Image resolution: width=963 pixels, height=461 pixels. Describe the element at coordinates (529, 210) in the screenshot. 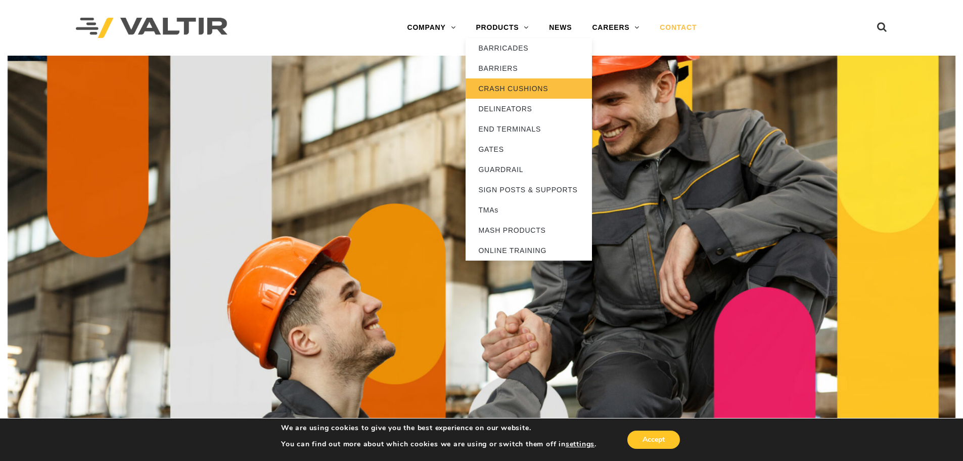

I see `a: TMAs` at that location.